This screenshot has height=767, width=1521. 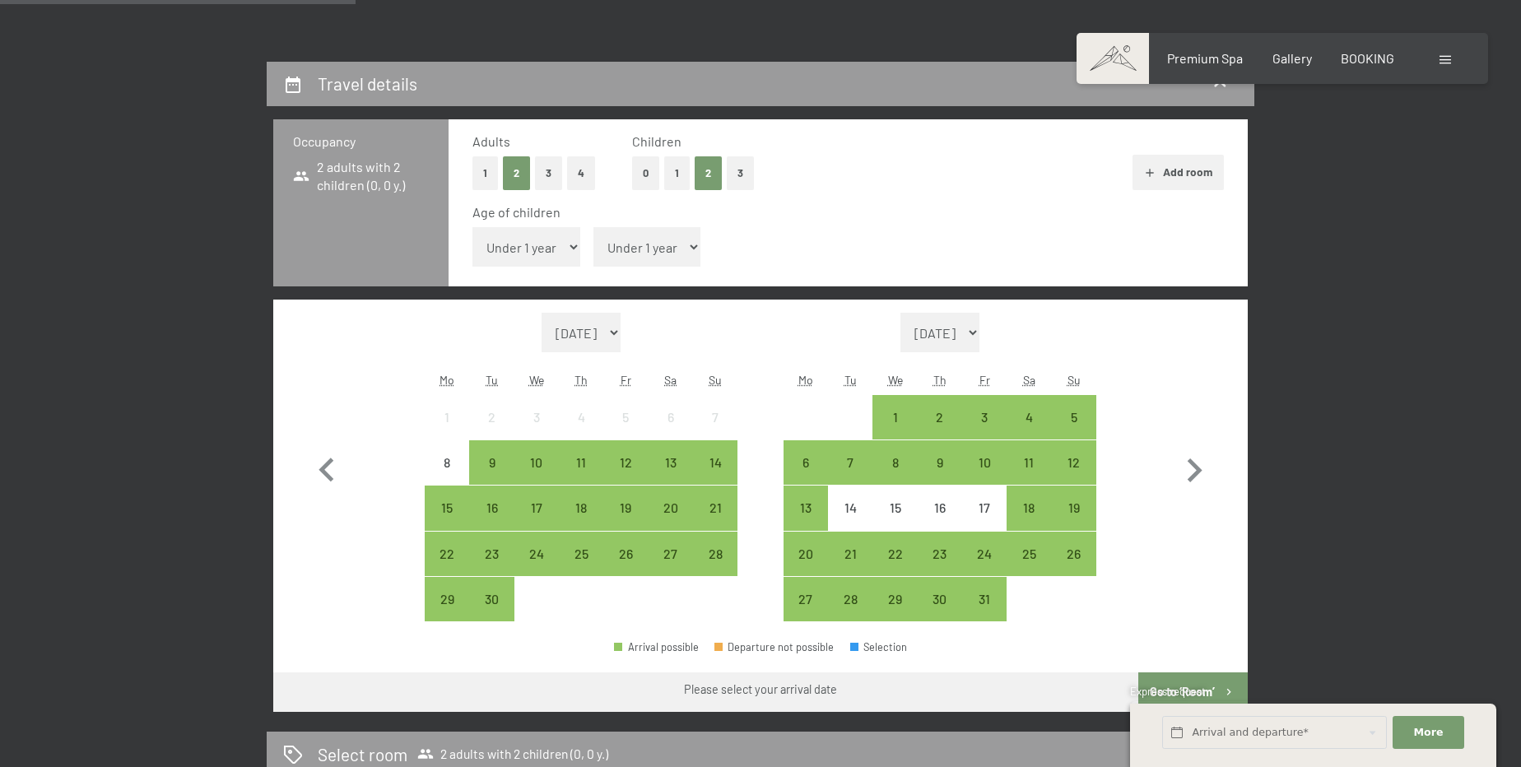 What do you see at coordinates (581, 508) in the screenshot?
I see `div: Thu Sep 18 2025` at bounding box center [581, 508].